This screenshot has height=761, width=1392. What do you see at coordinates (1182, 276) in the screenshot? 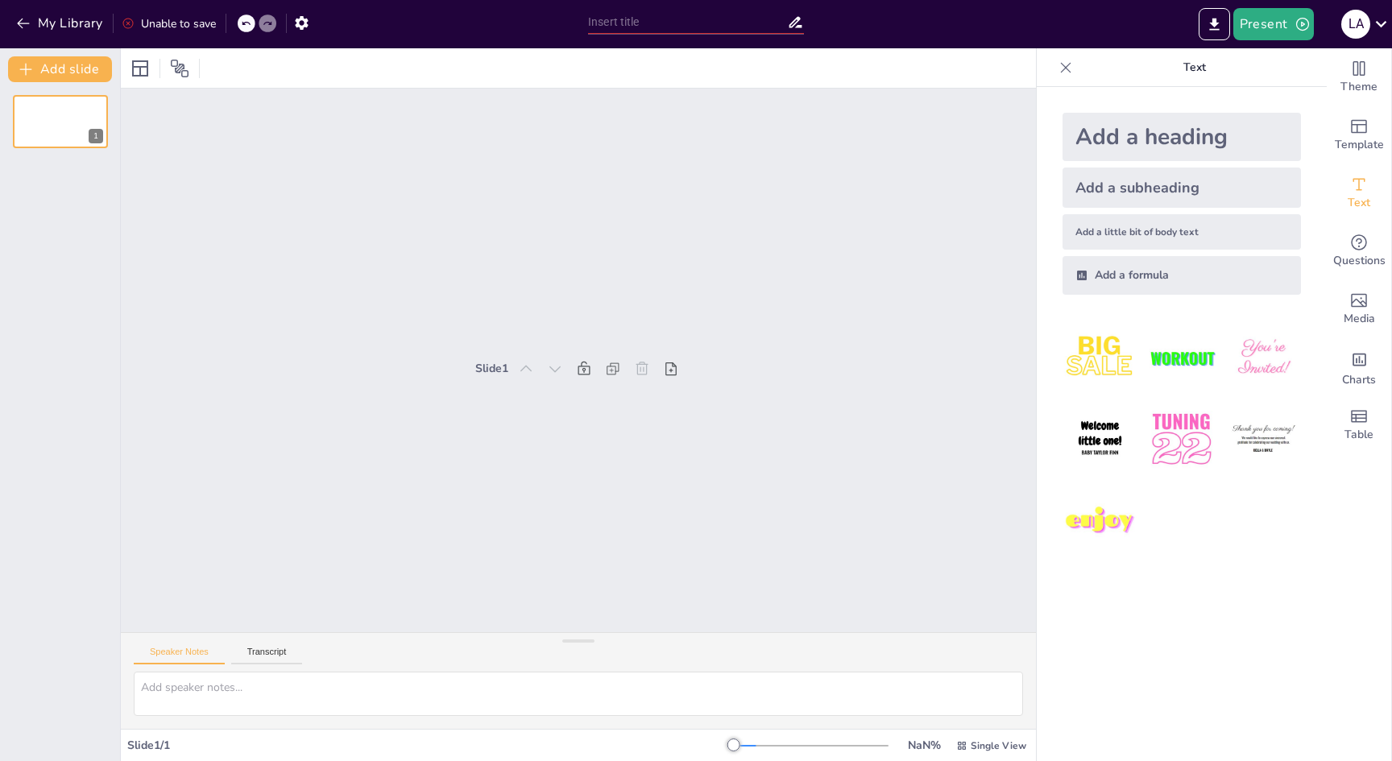
I see `div: Add a formula` at bounding box center [1182, 276].